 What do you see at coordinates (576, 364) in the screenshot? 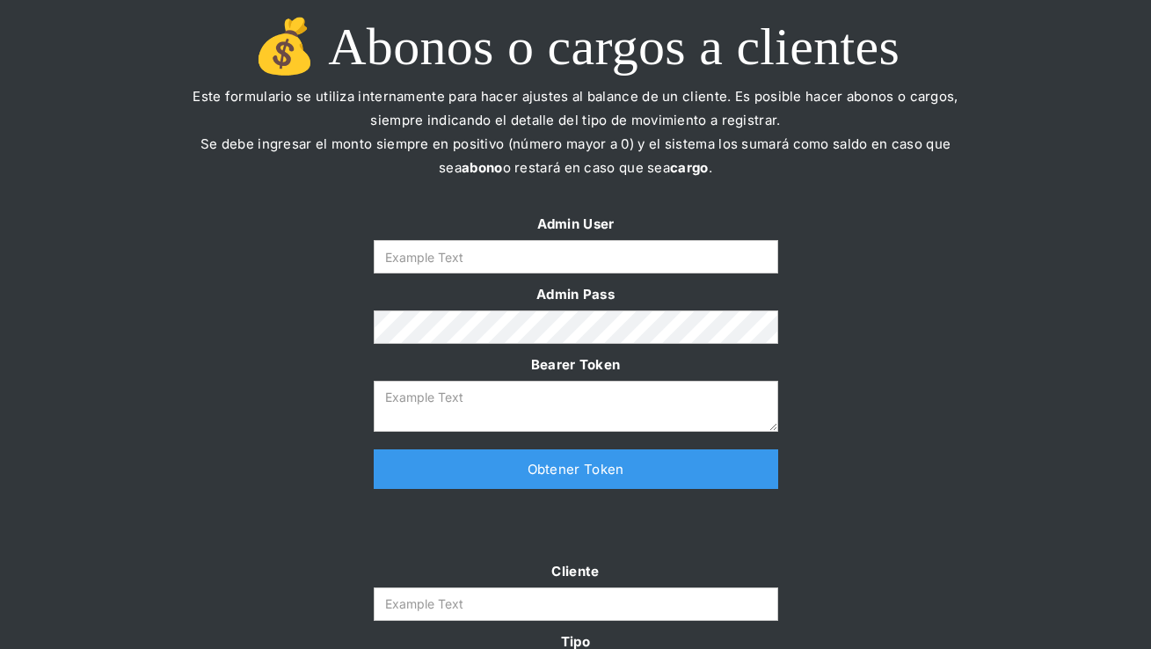
I see `label: Bearer Token` at bounding box center [576, 364].